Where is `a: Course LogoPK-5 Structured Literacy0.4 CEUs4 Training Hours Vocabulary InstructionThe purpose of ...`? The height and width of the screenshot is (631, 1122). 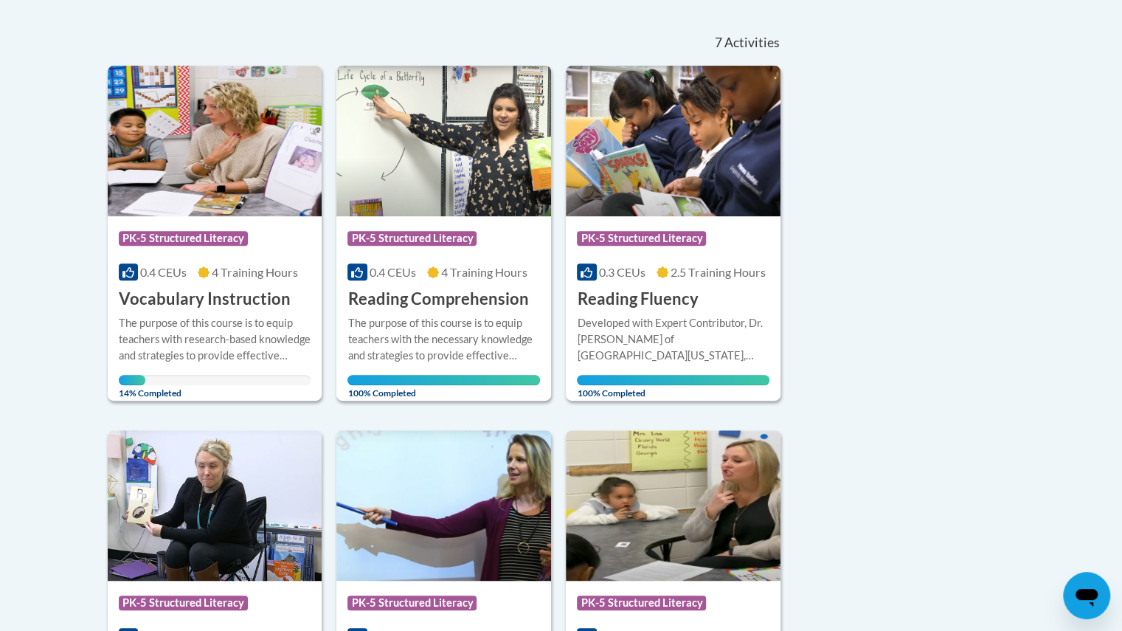 a: Course LogoPK-5 Structured Literacy0.4 CEUs4 Training Hours Vocabulary InstructionThe purpose of ... is located at coordinates (215, 233).